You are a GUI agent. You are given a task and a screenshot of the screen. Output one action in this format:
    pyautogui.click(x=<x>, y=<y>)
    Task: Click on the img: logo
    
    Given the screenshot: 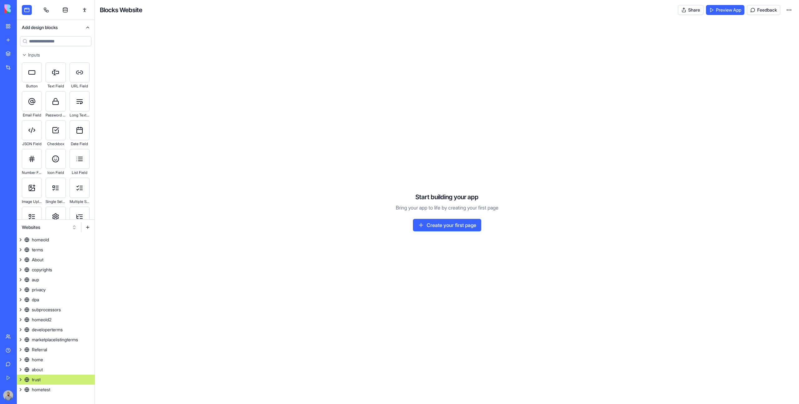 What is the action you would take?
    pyautogui.click(x=24, y=9)
    